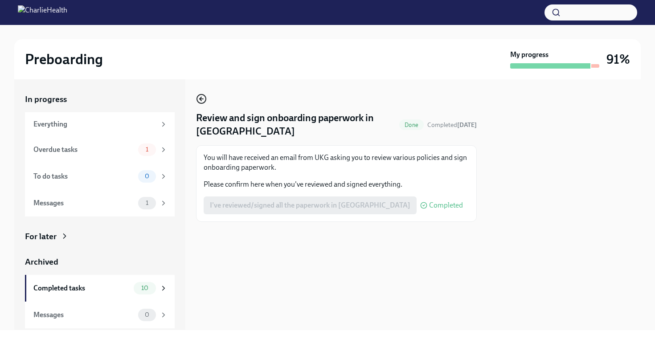 The width and height of the screenshot is (655, 339). I want to click on h3: 91%, so click(618, 59).